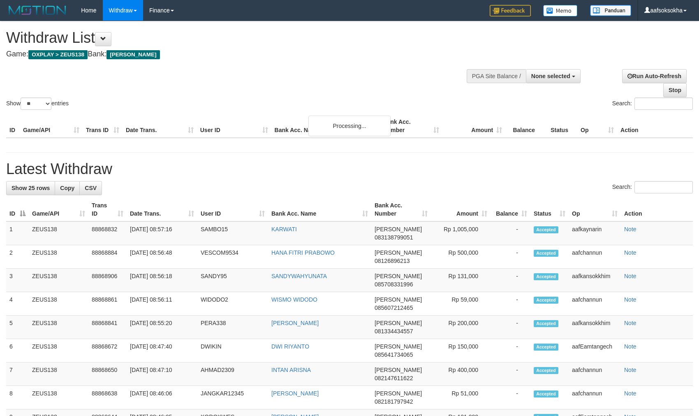  I want to click on td: DWIKIN, so click(233, 350).